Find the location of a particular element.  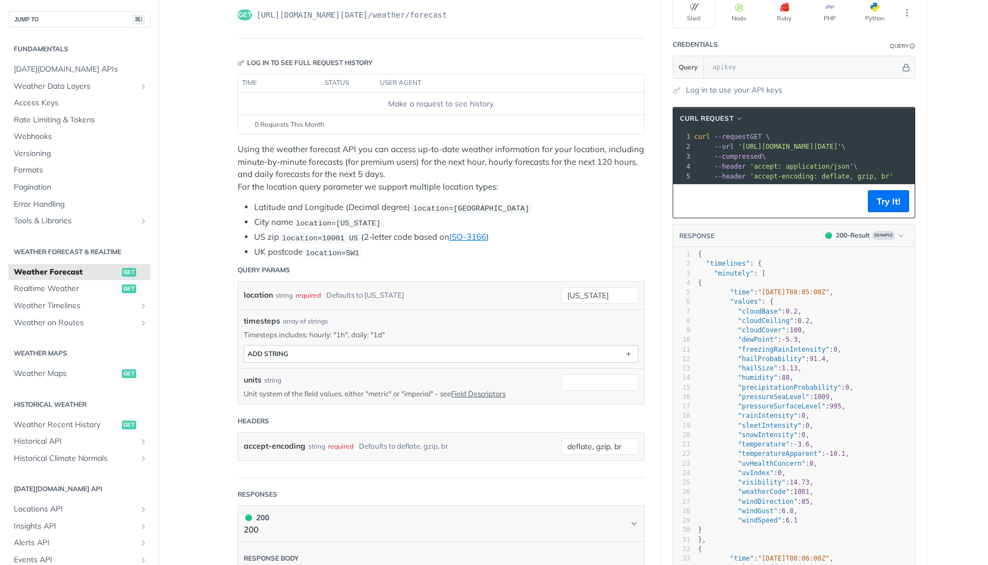

span: location=10001 US is located at coordinates (320, 238).